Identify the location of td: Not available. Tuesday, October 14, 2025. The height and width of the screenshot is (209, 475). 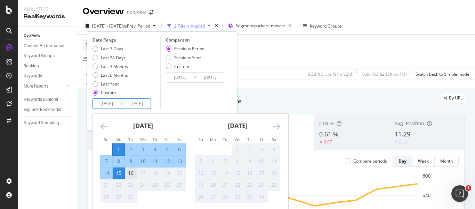
(226, 173).